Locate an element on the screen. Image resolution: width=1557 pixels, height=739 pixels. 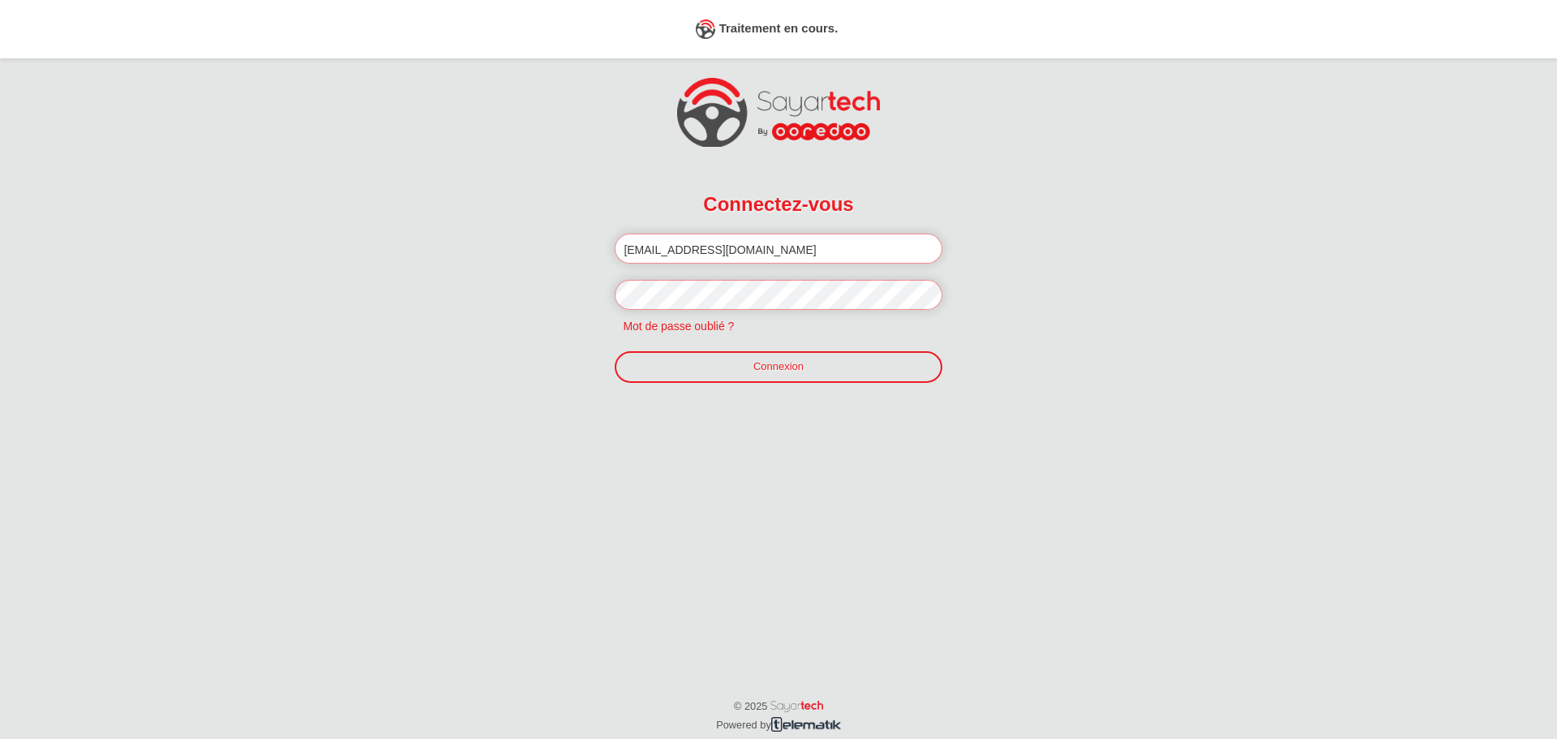
p: © 2025 Powered by is located at coordinates (778, 708).